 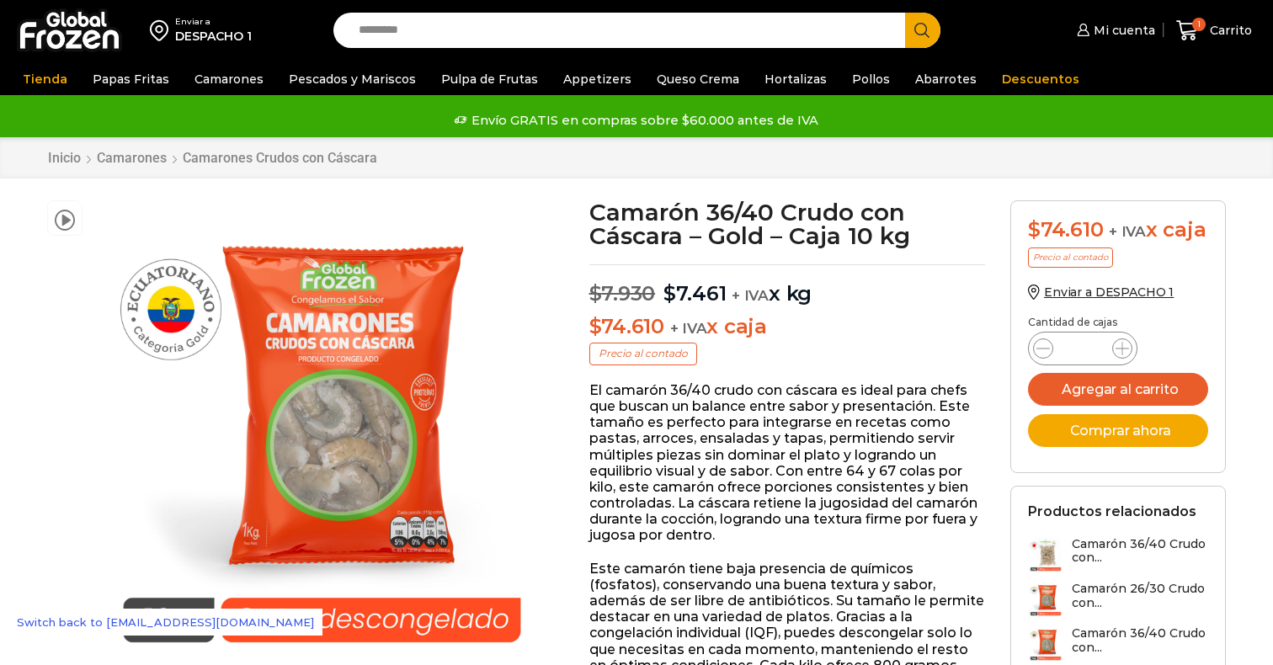 I want to click on a: Pulpa de Frutas, so click(x=489, y=79).